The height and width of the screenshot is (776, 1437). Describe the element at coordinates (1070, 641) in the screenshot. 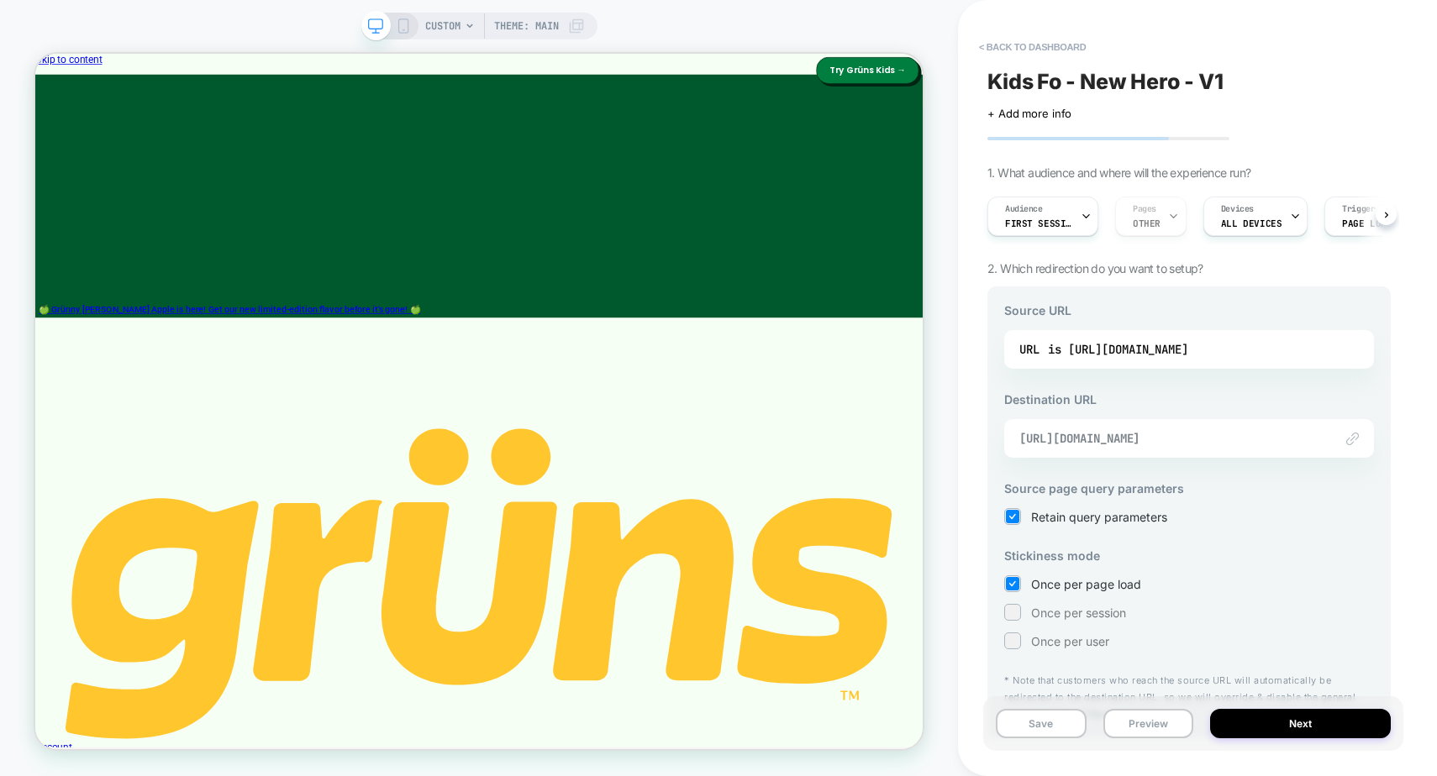

I see `span: Once per user` at that location.